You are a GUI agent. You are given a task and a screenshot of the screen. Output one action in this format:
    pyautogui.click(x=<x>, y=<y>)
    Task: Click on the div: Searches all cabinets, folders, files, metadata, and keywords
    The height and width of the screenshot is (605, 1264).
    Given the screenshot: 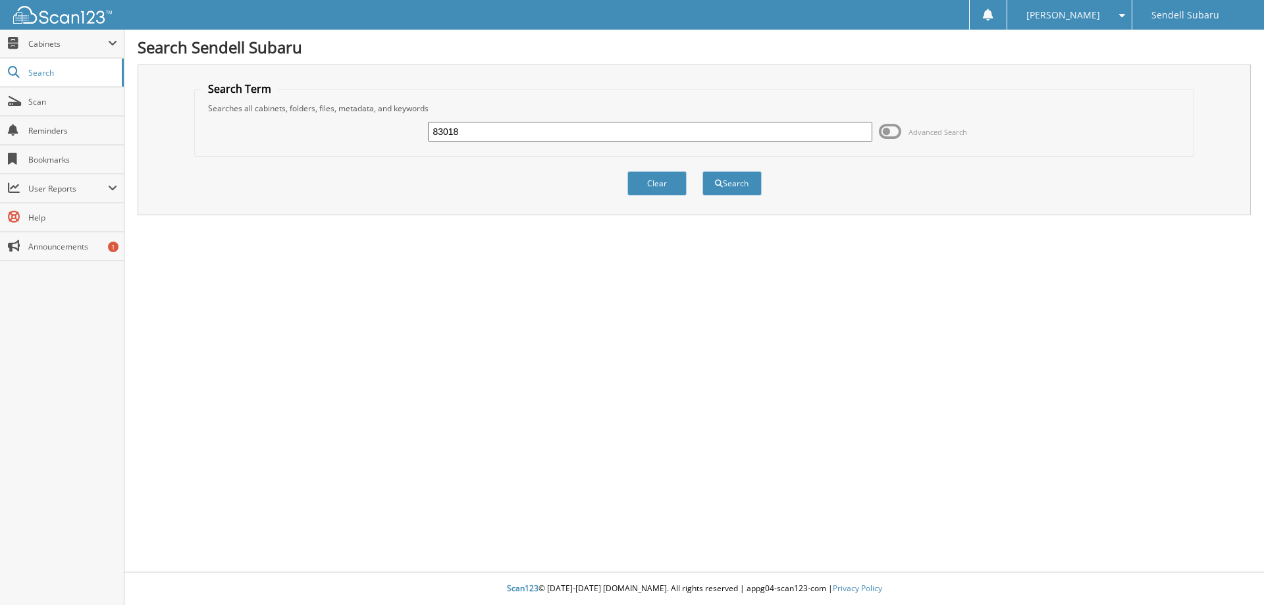 What is the action you would take?
    pyautogui.click(x=695, y=108)
    